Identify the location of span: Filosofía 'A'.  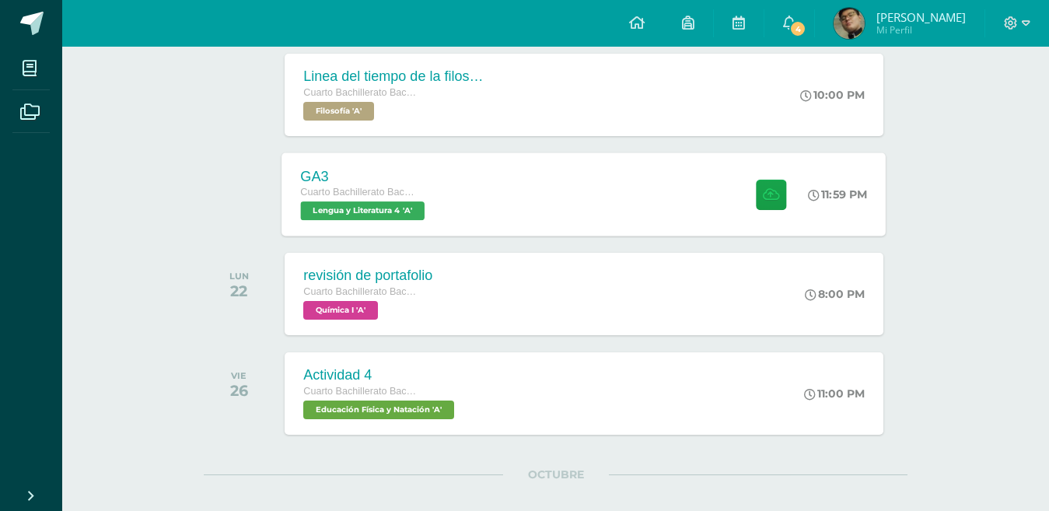
(338, 111).